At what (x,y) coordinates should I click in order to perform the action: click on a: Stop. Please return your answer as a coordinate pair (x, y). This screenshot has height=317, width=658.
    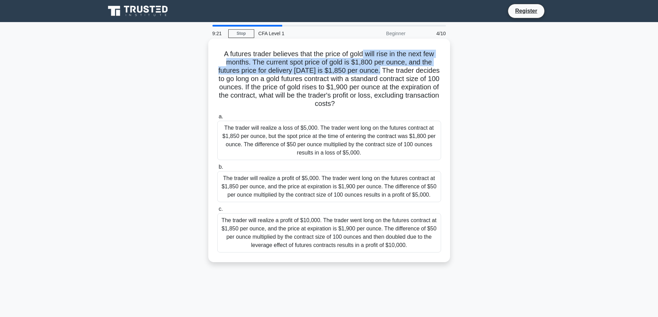
    Looking at the image, I should click on (241, 33).